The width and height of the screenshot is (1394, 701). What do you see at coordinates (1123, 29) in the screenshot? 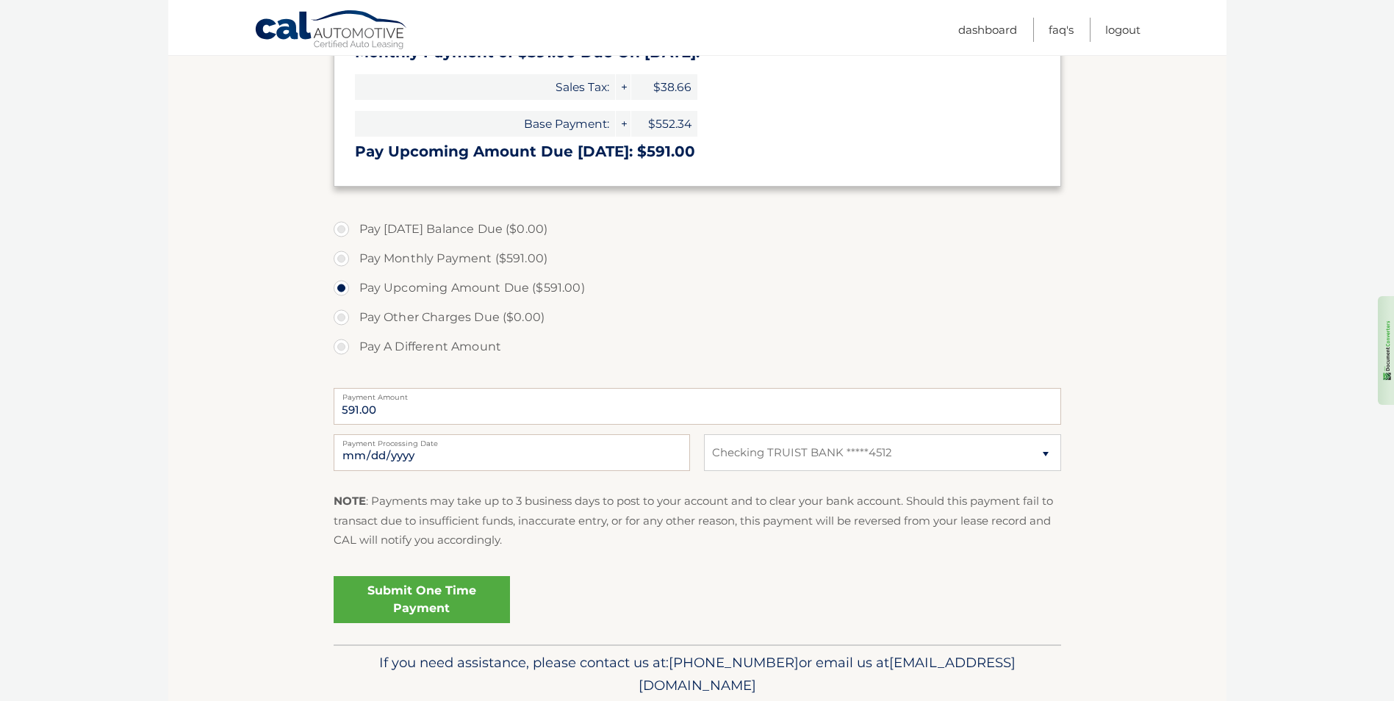
I see `a: Logout` at bounding box center [1123, 29].